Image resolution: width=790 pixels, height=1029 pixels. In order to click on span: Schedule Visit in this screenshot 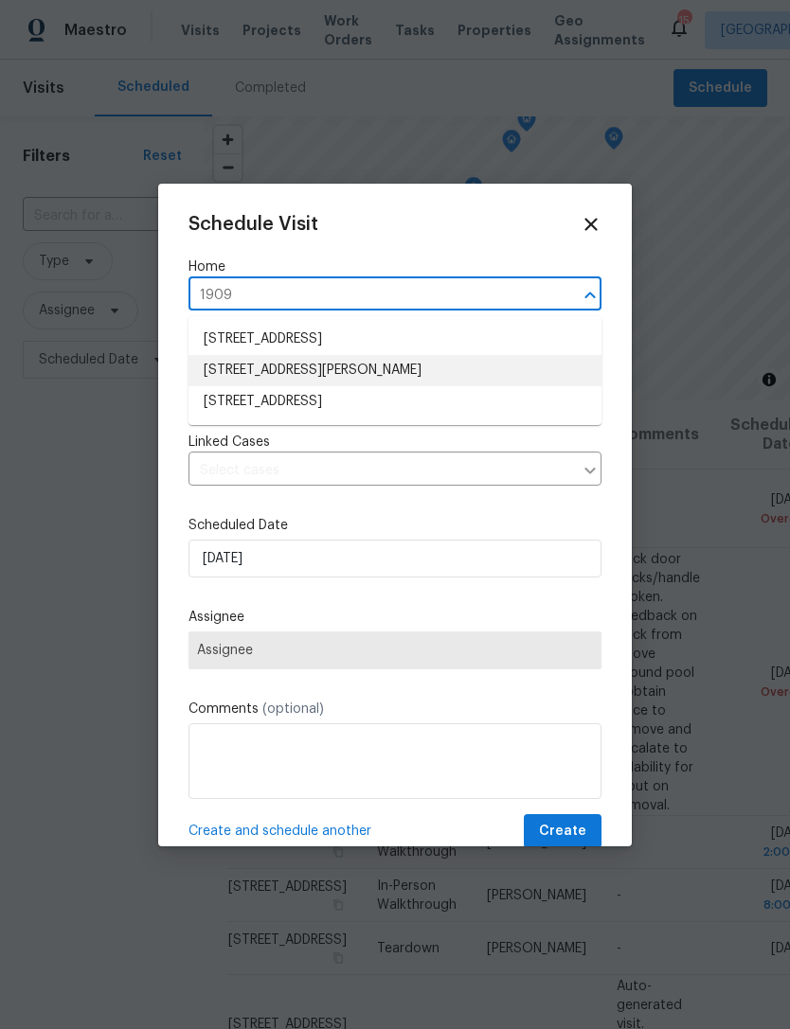, I will do `click(253, 224)`.